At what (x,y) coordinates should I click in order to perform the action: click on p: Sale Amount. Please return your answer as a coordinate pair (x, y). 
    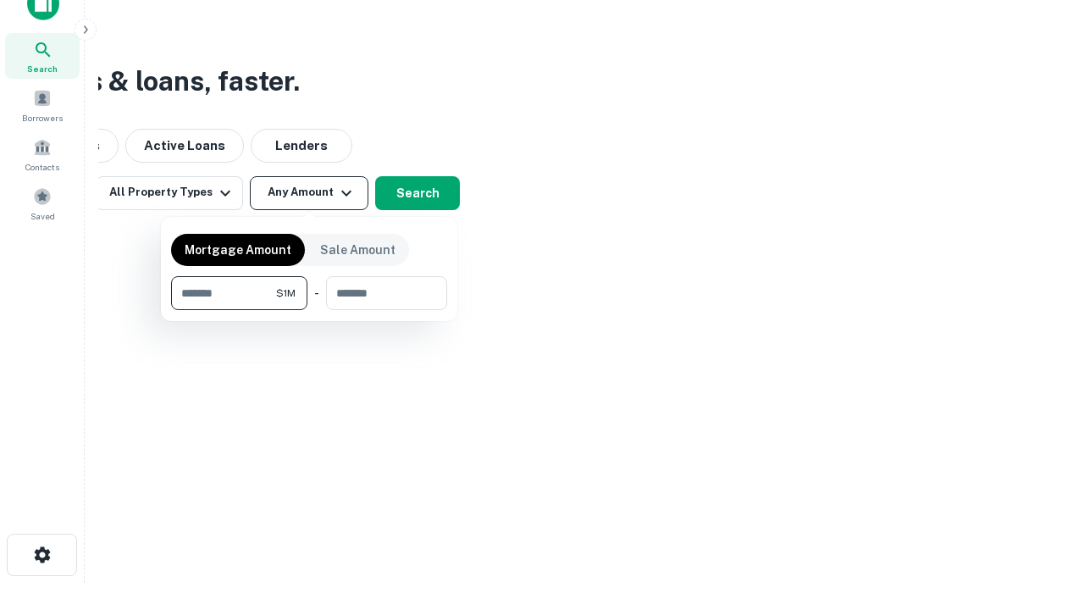
    Looking at the image, I should click on (357, 250).